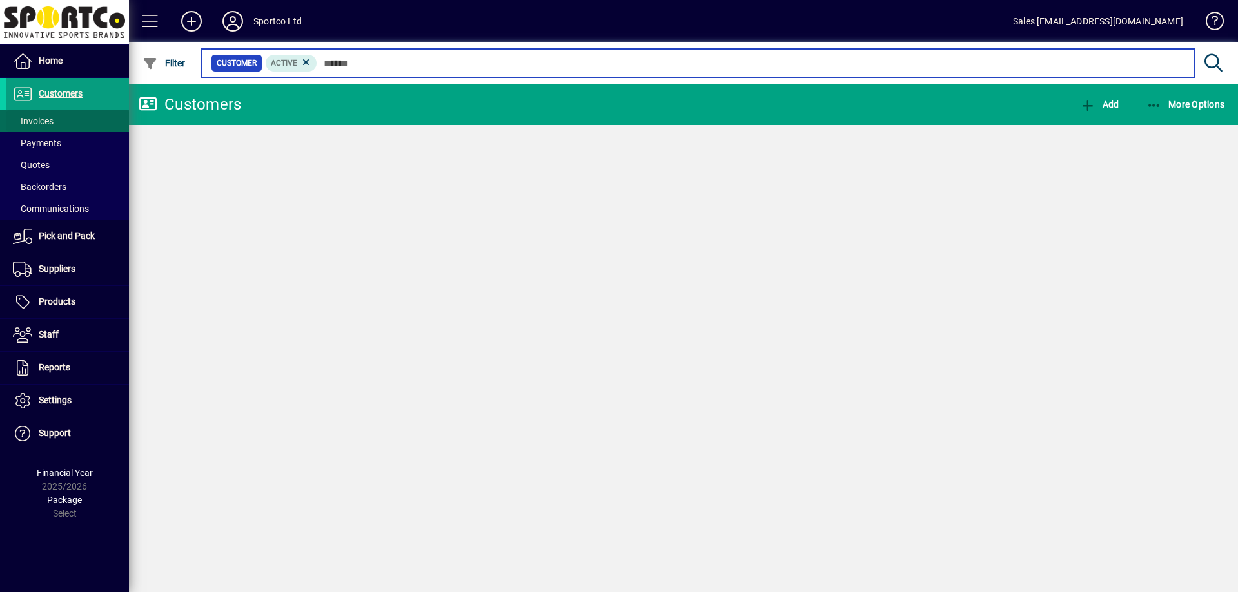 Image resolution: width=1238 pixels, height=592 pixels. I want to click on span: Add, so click(1099, 104).